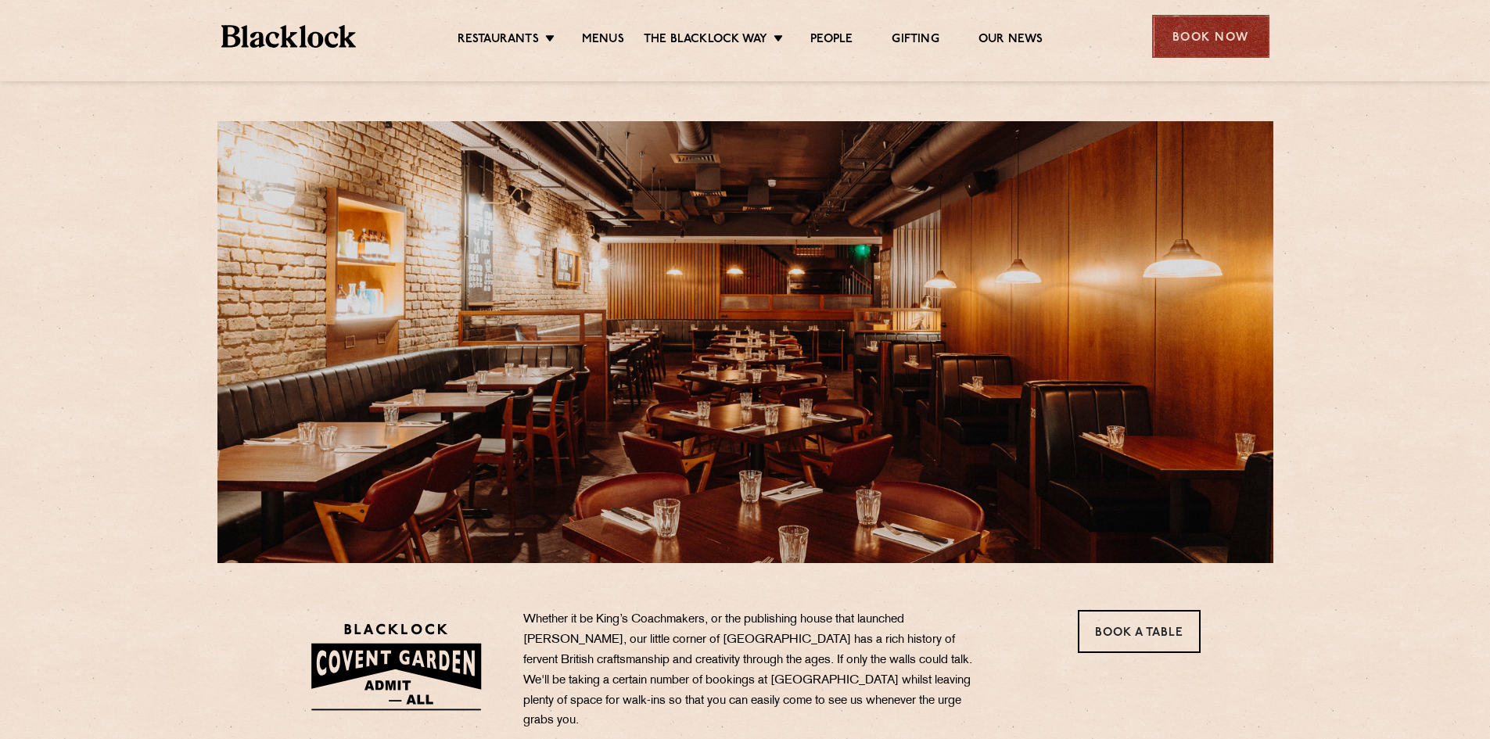 Image resolution: width=1490 pixels, height=739 pixels. Describe the element at coordinates (705, 41) in the screenshot. I see `a: The Blacklock Way` at that location.